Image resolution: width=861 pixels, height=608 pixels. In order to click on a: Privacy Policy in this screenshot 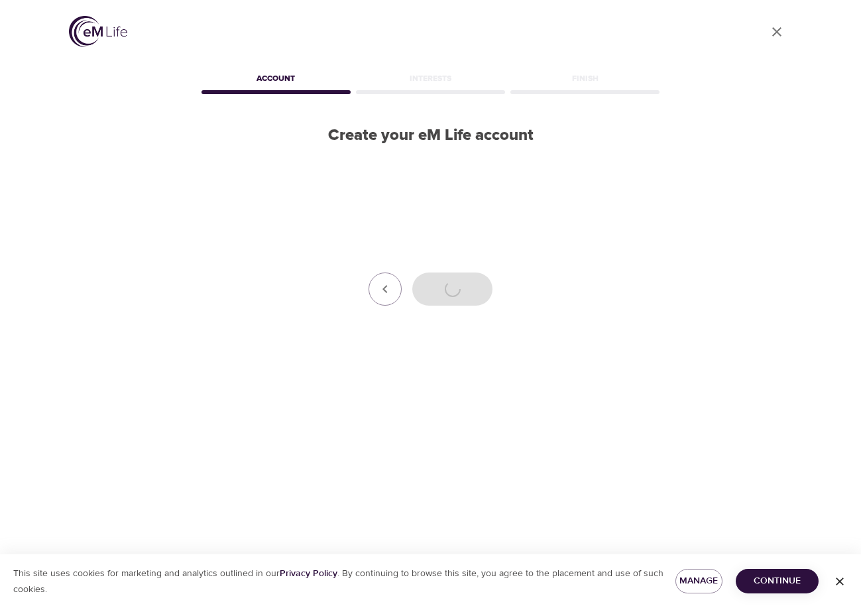, I will do `click(308, 573)`.